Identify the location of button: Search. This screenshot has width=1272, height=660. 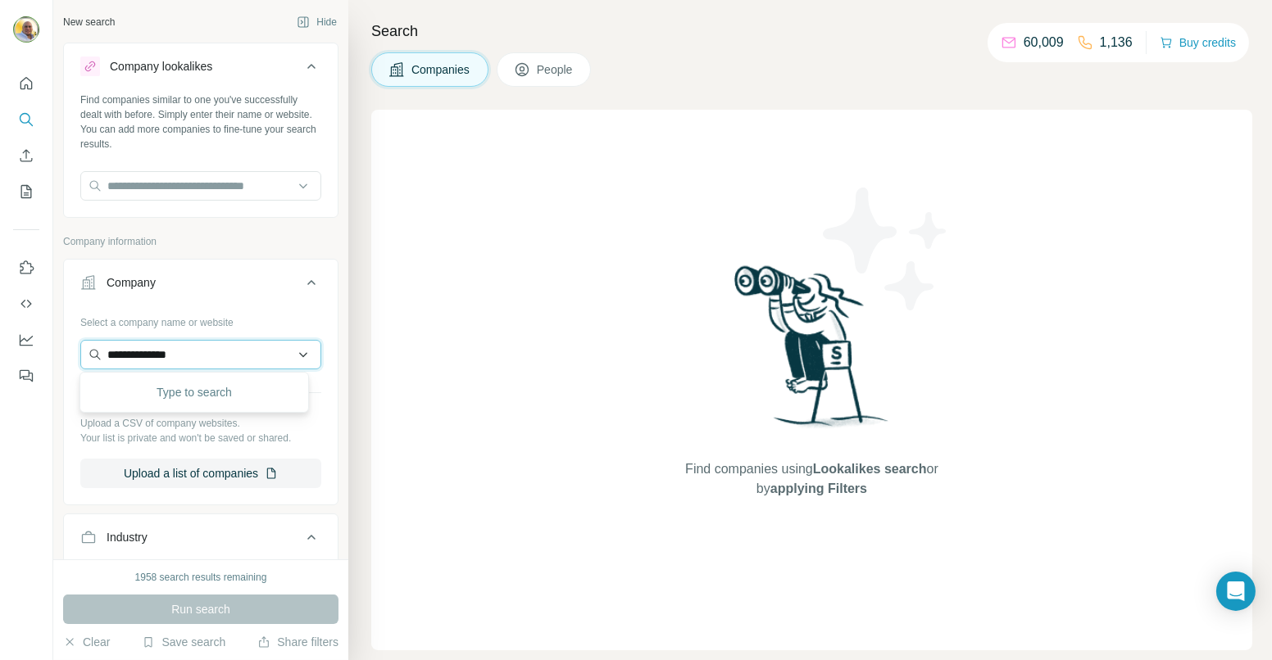
(26, 120).